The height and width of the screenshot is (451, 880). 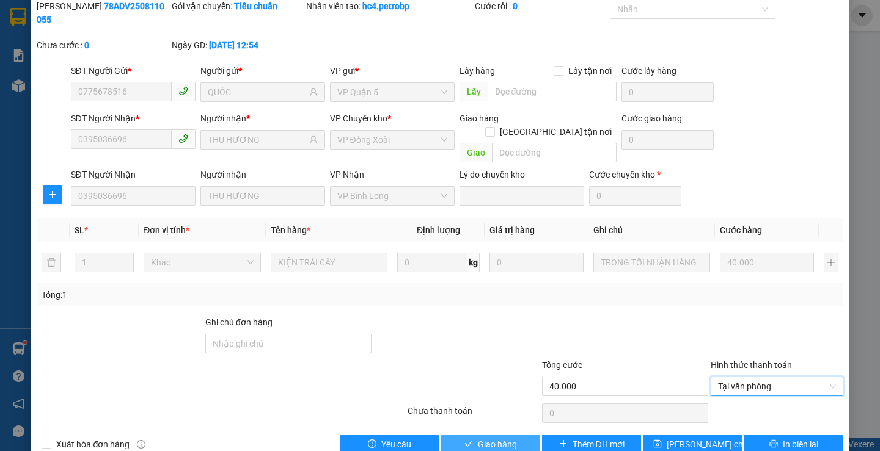 What do you see at coordinates (386, 6) in the screenshot?
I see `b: hc4.petrobp` at bounding box center [386, 6].